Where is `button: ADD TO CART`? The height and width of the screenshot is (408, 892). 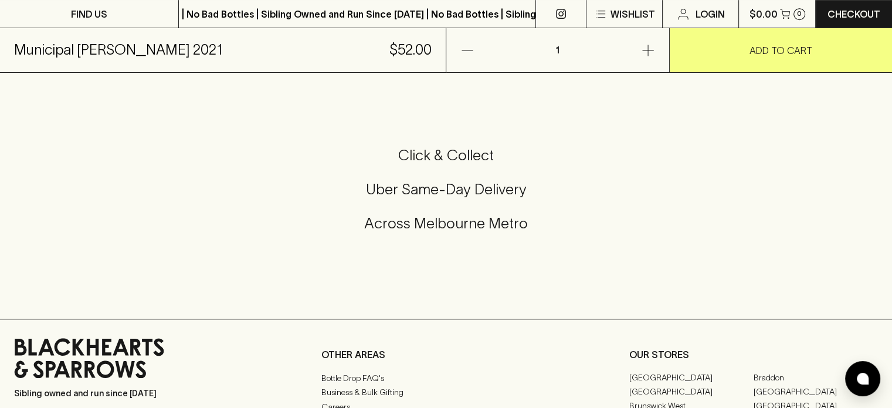 button: ADD TO CART is located at coordinates (781, 50).